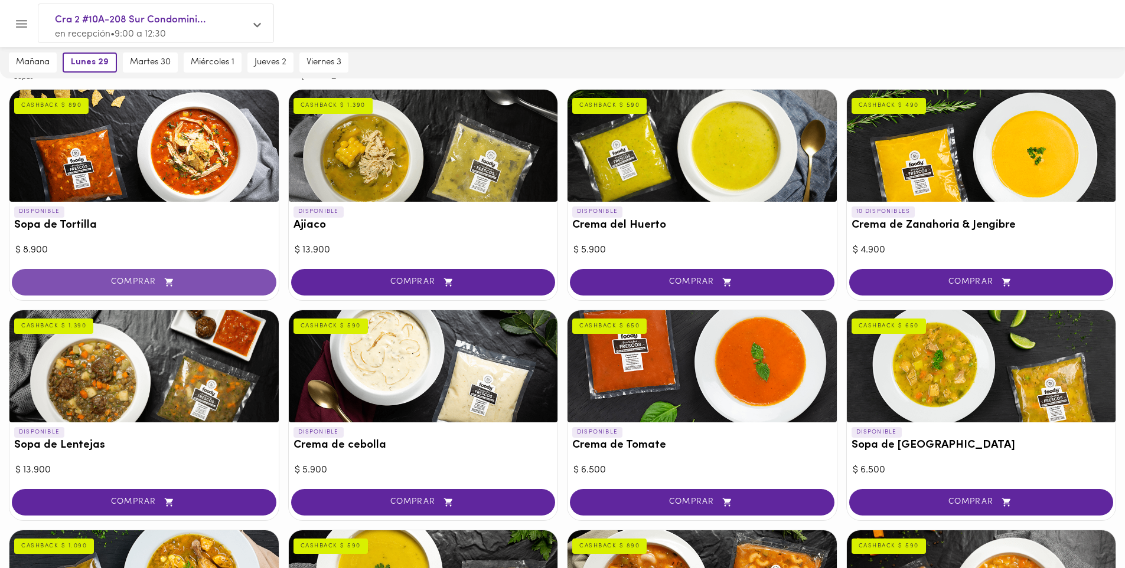 This screenshot has height=568, width=1125. What do you see at coordinates (21, 24) in the screenshot?
I see `button: Menu` at bounding box center [21, 24].